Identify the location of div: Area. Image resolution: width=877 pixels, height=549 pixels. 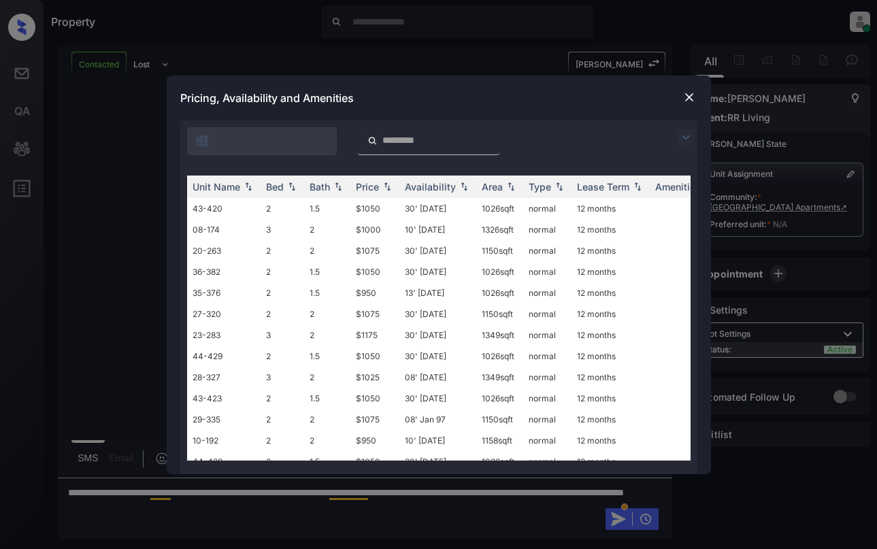
(492, 186).